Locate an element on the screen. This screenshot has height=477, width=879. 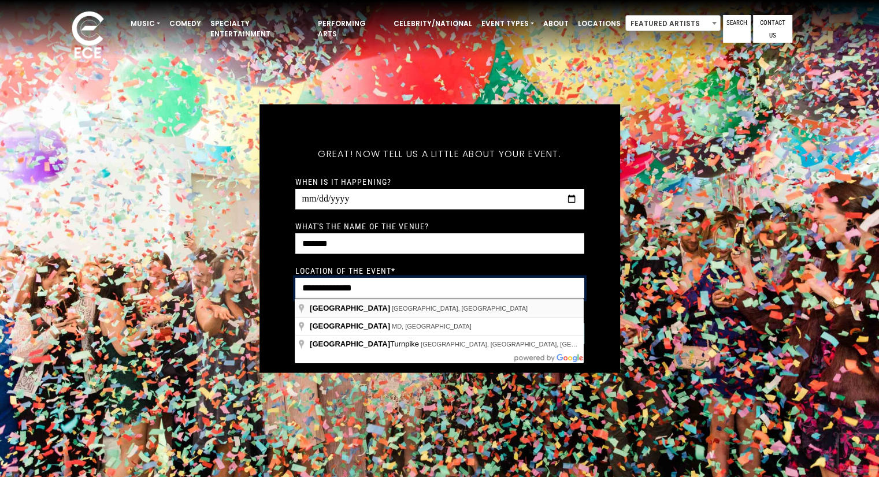
a: About is located at coordinates (556, 24).